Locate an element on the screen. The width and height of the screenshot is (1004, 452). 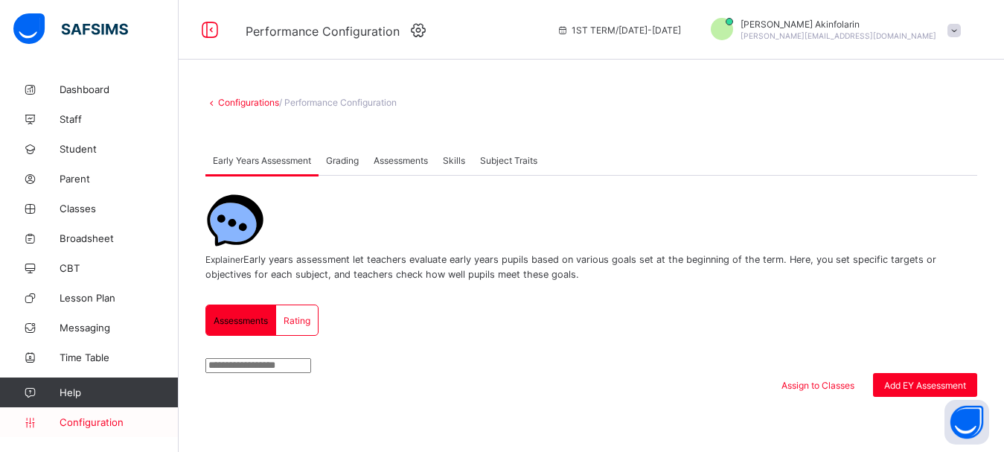
img: safsims is located at coordinates (71, 29).